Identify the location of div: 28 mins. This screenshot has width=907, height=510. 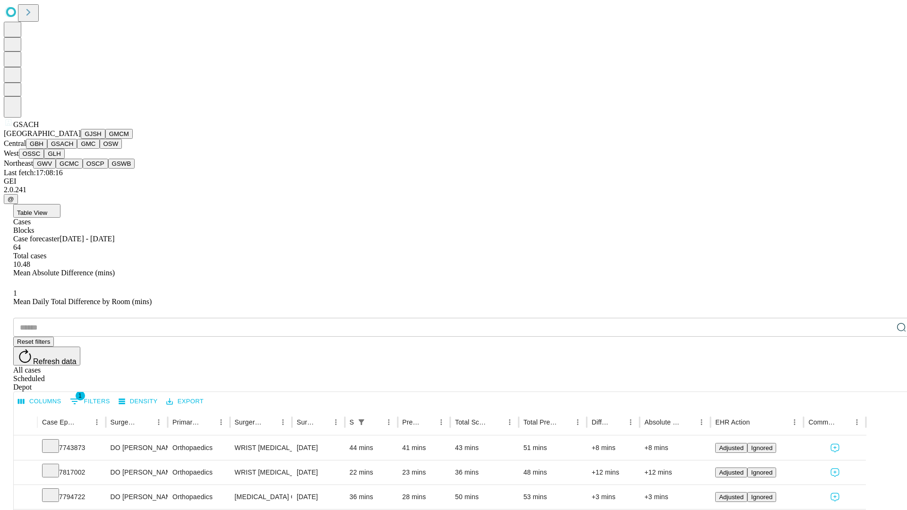
(424, 497).